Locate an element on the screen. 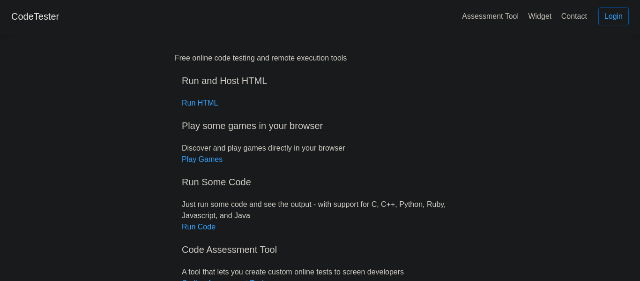  a: Run Code is located at coordinates (199, 226).